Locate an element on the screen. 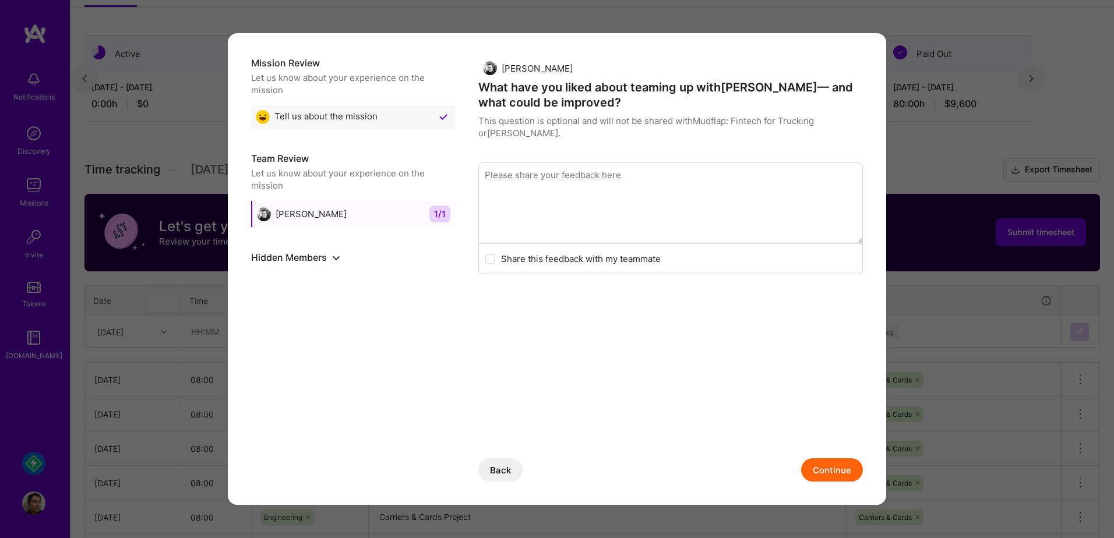 Image resolution: width=1114 pixels, height=538 pixels. img: Checkmark is located at coordinates (443, 117).